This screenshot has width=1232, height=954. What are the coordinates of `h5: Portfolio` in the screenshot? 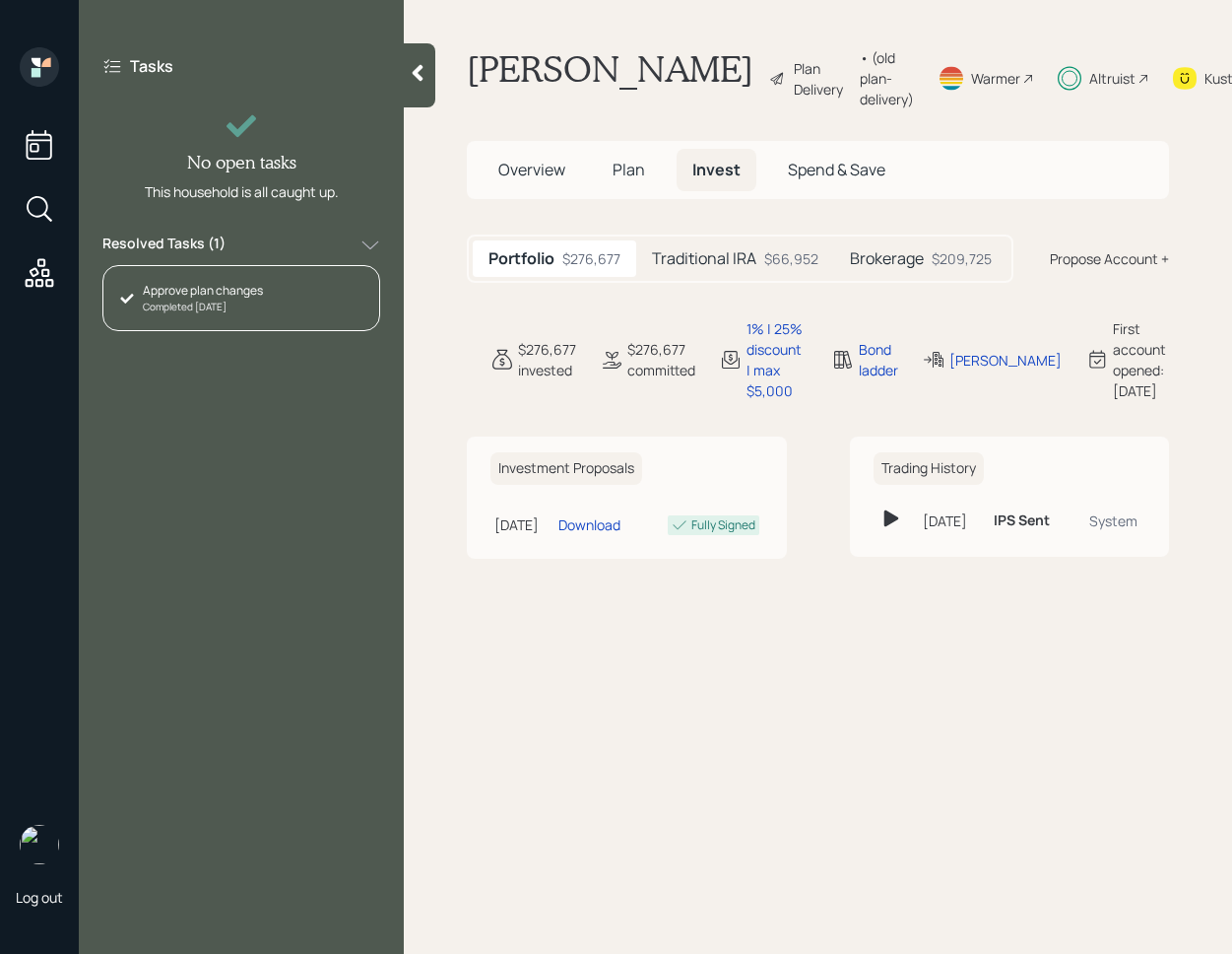 It's located at (521, 258).